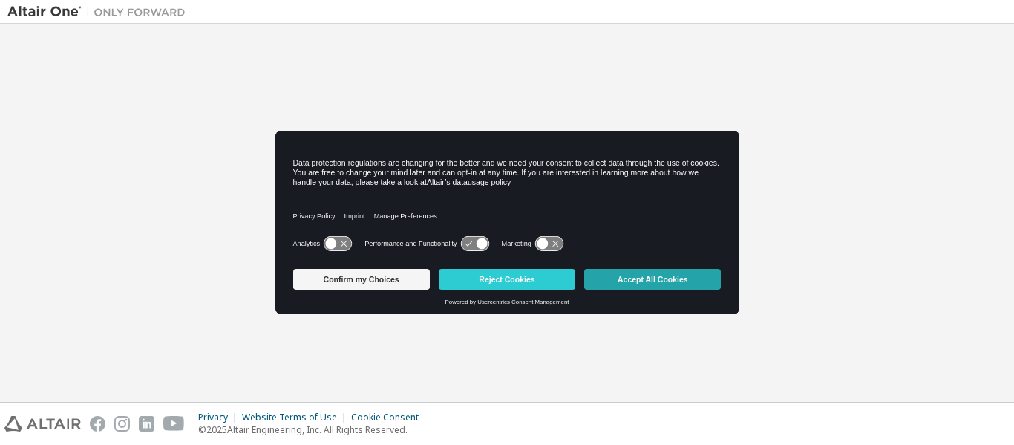 The image size is (1014, 445). What do you see at coordinates (174, 423) in the screenshot?
I see `img: youtube.svg` at bounding box center [174, 423].